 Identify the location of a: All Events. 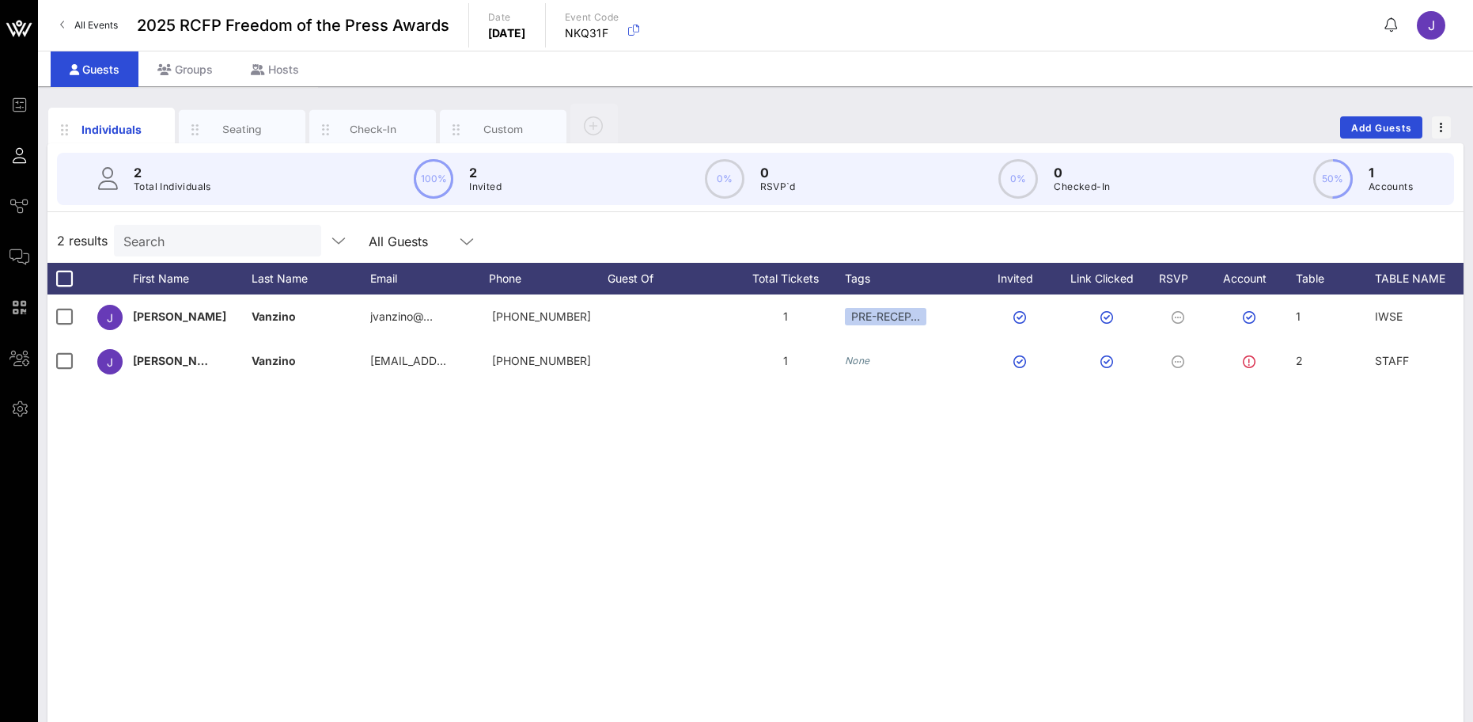
(89, 25).